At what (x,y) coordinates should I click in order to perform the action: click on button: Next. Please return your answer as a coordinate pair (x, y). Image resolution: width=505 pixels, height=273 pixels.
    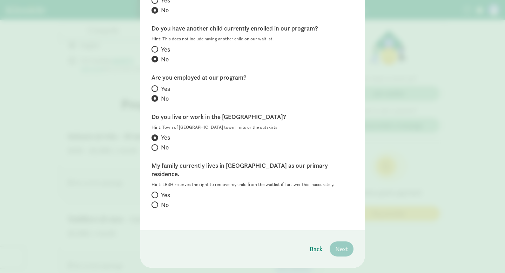
    Looking at the image, I should click on (341, 248).